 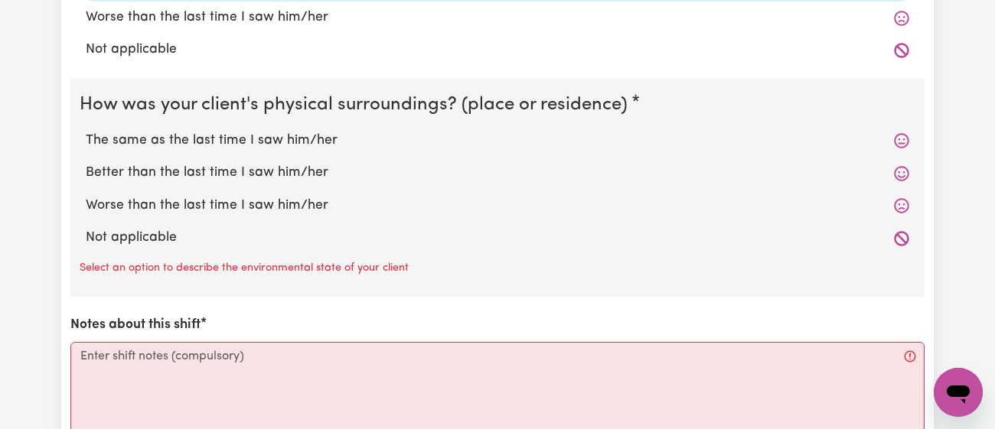 I want to click on label: Better than the last time I saw him/her, so click(x=497, y=173).